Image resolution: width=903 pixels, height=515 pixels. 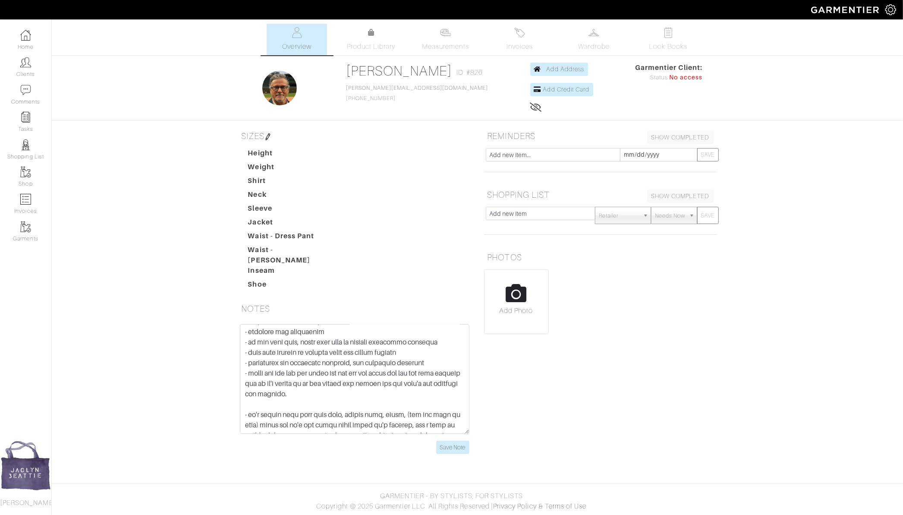 What do you see at coordinates (291, 224) in the screenshot?
I see `dt: Jacket` at bounding box center [291, 224].